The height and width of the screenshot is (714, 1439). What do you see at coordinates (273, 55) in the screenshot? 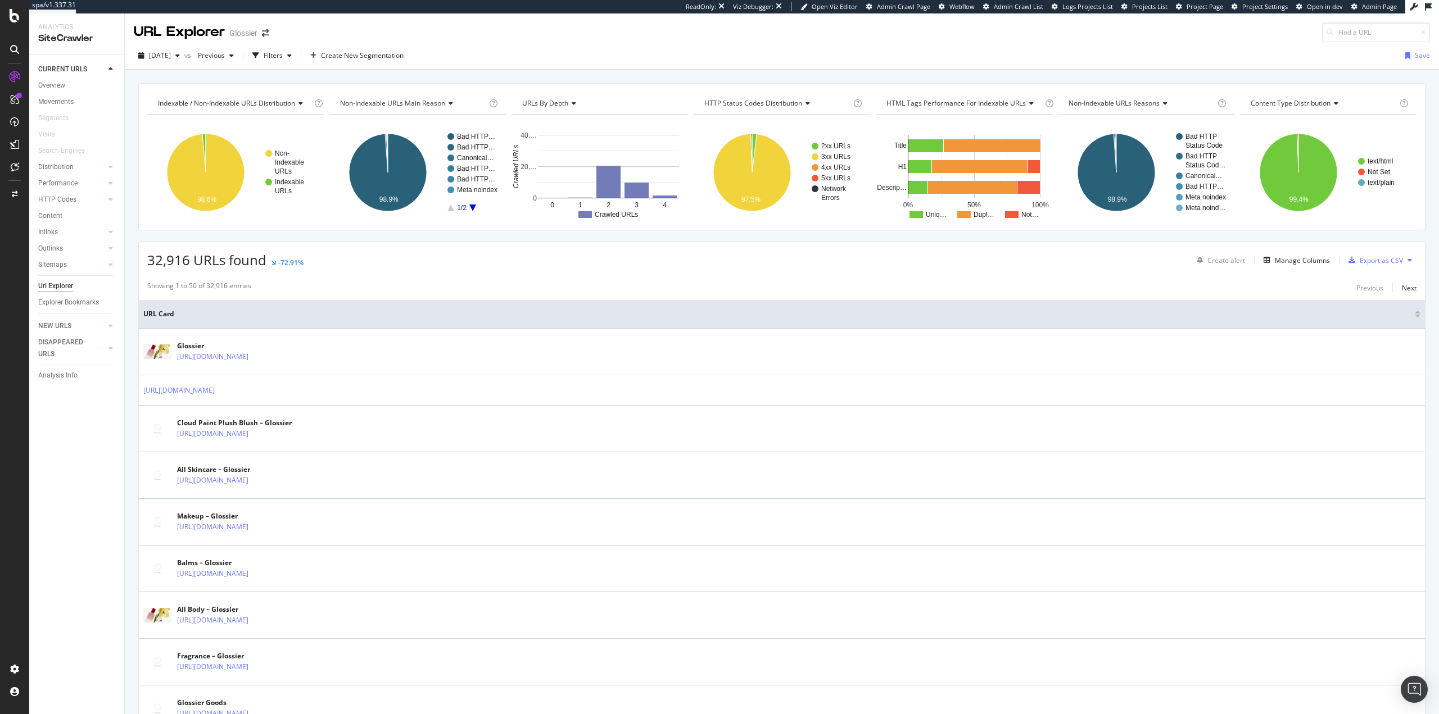
I see `div: Filters` at bounding box center [273, 55].